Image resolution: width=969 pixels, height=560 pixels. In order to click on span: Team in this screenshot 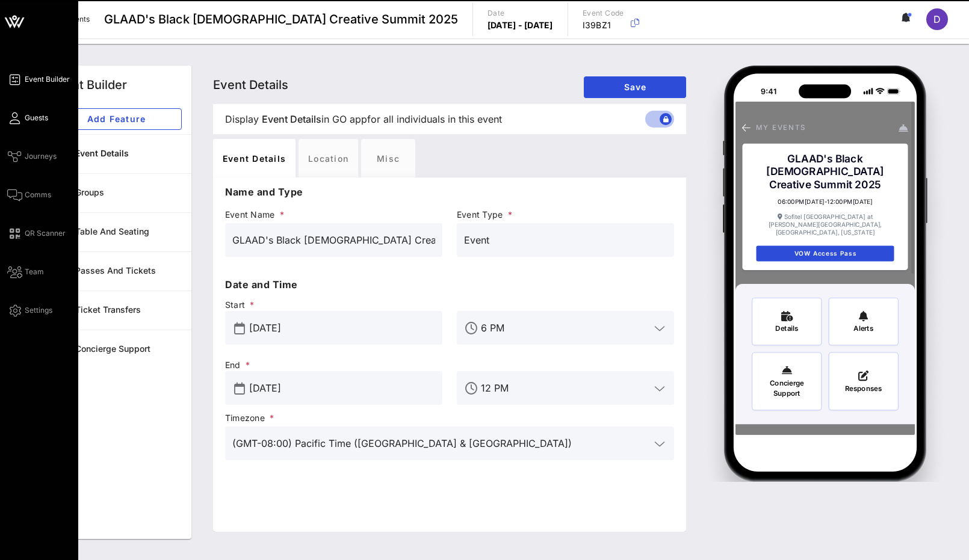, I will do `click(34, 272)`.